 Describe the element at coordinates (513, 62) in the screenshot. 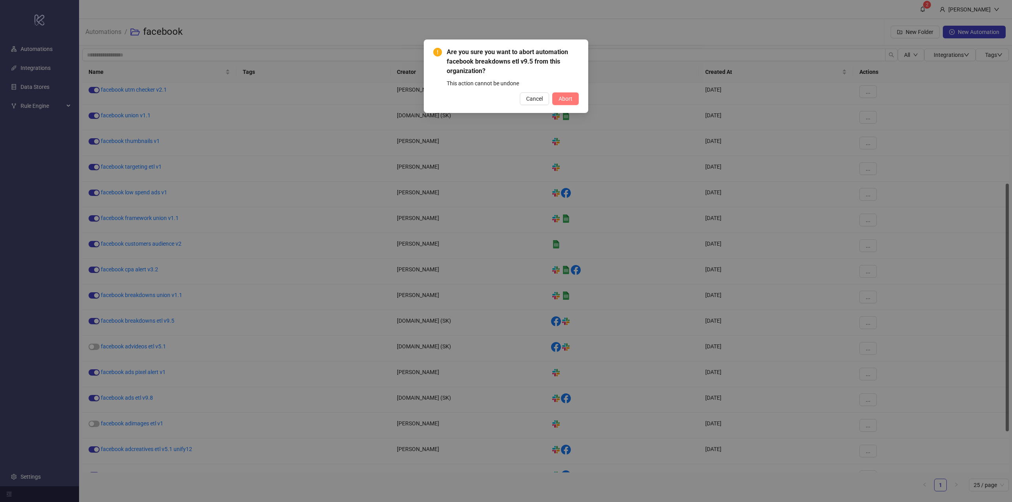

I see `span: Are you sure you want to abort automation facebook breakdowns etl v9.5 from this organization?` at that location.